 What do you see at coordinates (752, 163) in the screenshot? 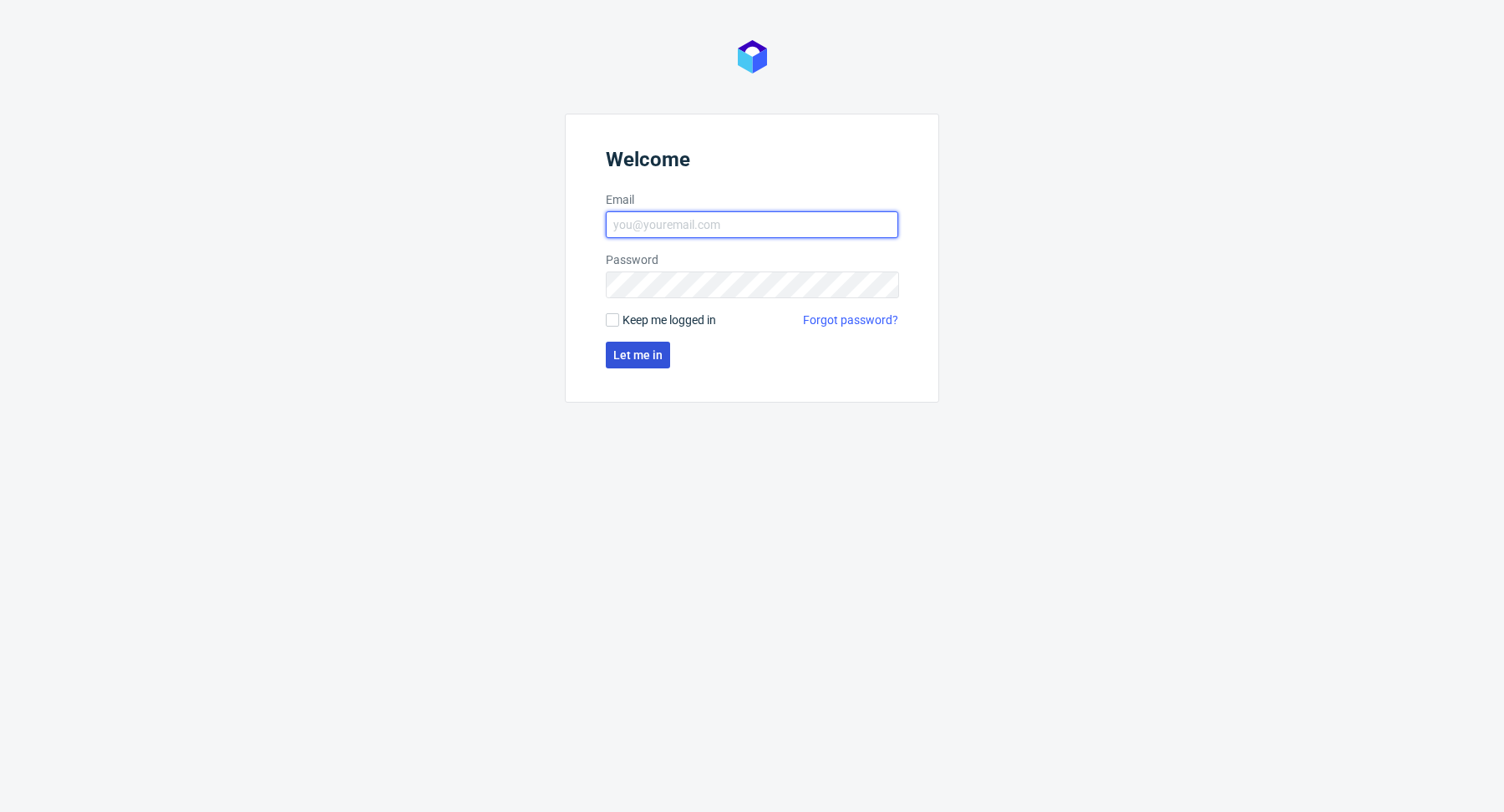
I see `header: Welcome` at bounding box center [752, 163].